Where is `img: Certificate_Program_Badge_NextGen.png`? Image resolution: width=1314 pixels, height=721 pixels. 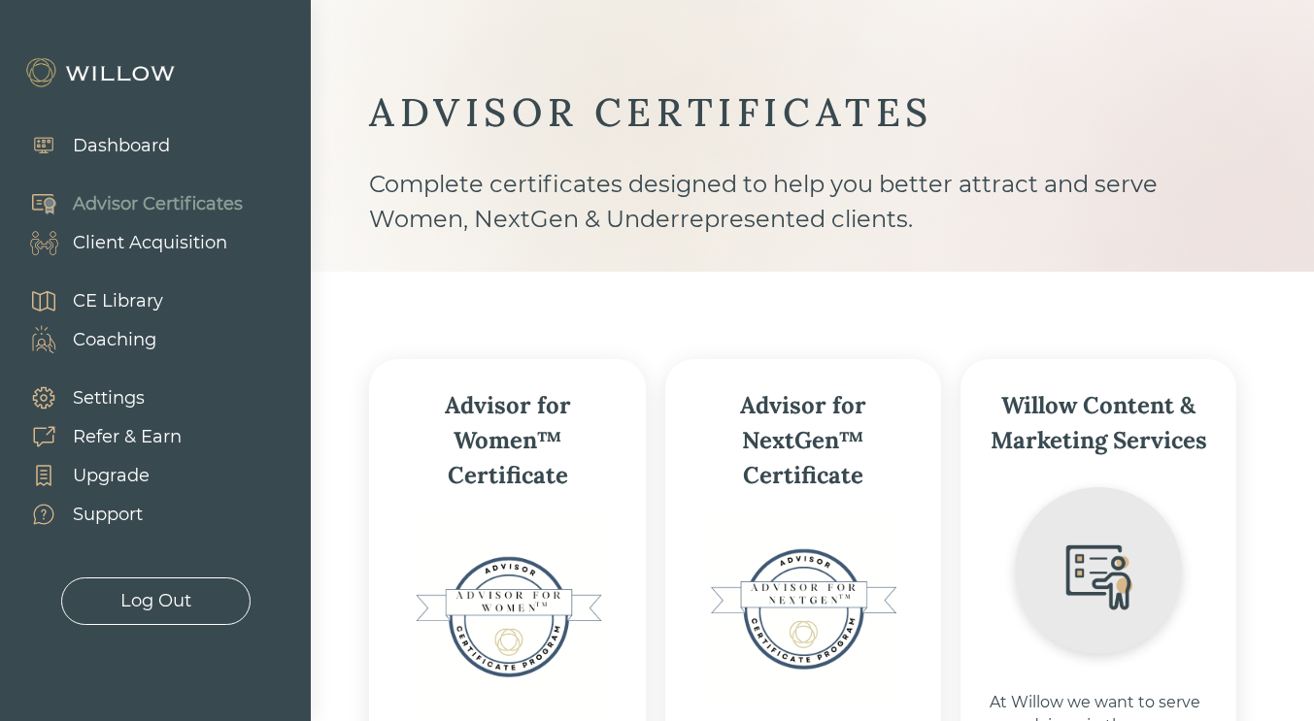
img: Certificate_Program_Badge_NextGen.png is located at coordinates (803, 610).